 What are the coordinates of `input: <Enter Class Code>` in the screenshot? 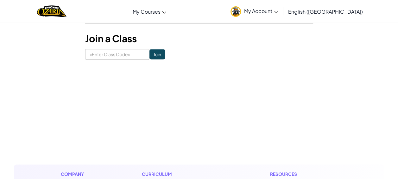 It's located at (117, 54).